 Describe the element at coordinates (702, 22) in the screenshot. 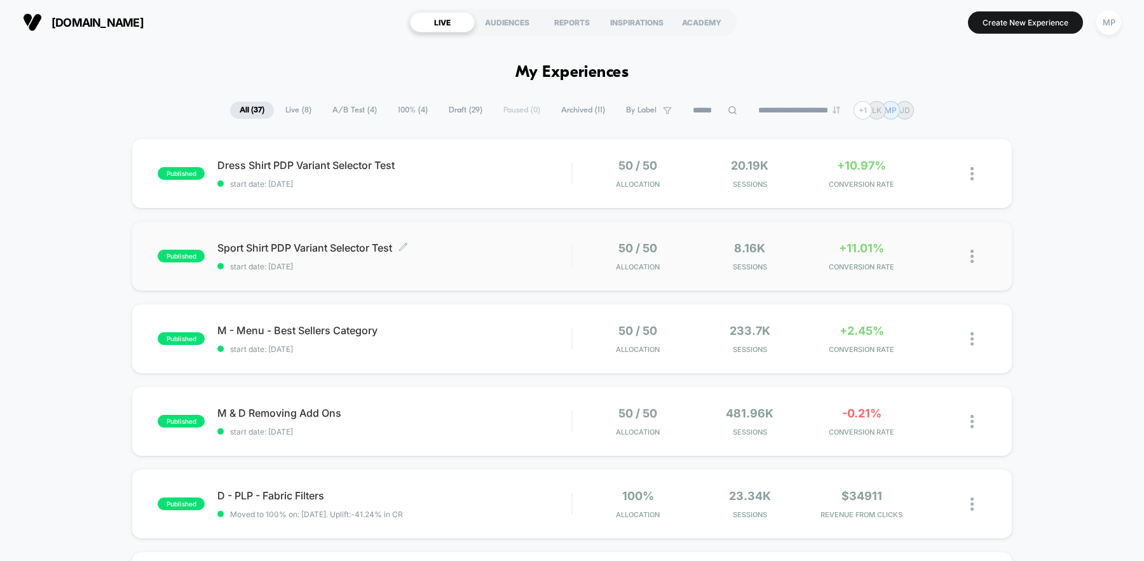

I see `div: ACADEMY` at that location.